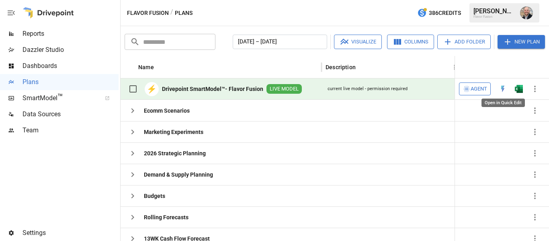 Image resolution: width=549 pixels, height=241 pixels. What do you see at coordinates (70, 82) in the screenshot?
I see `span: Plans` at bounding box center [70, 82].